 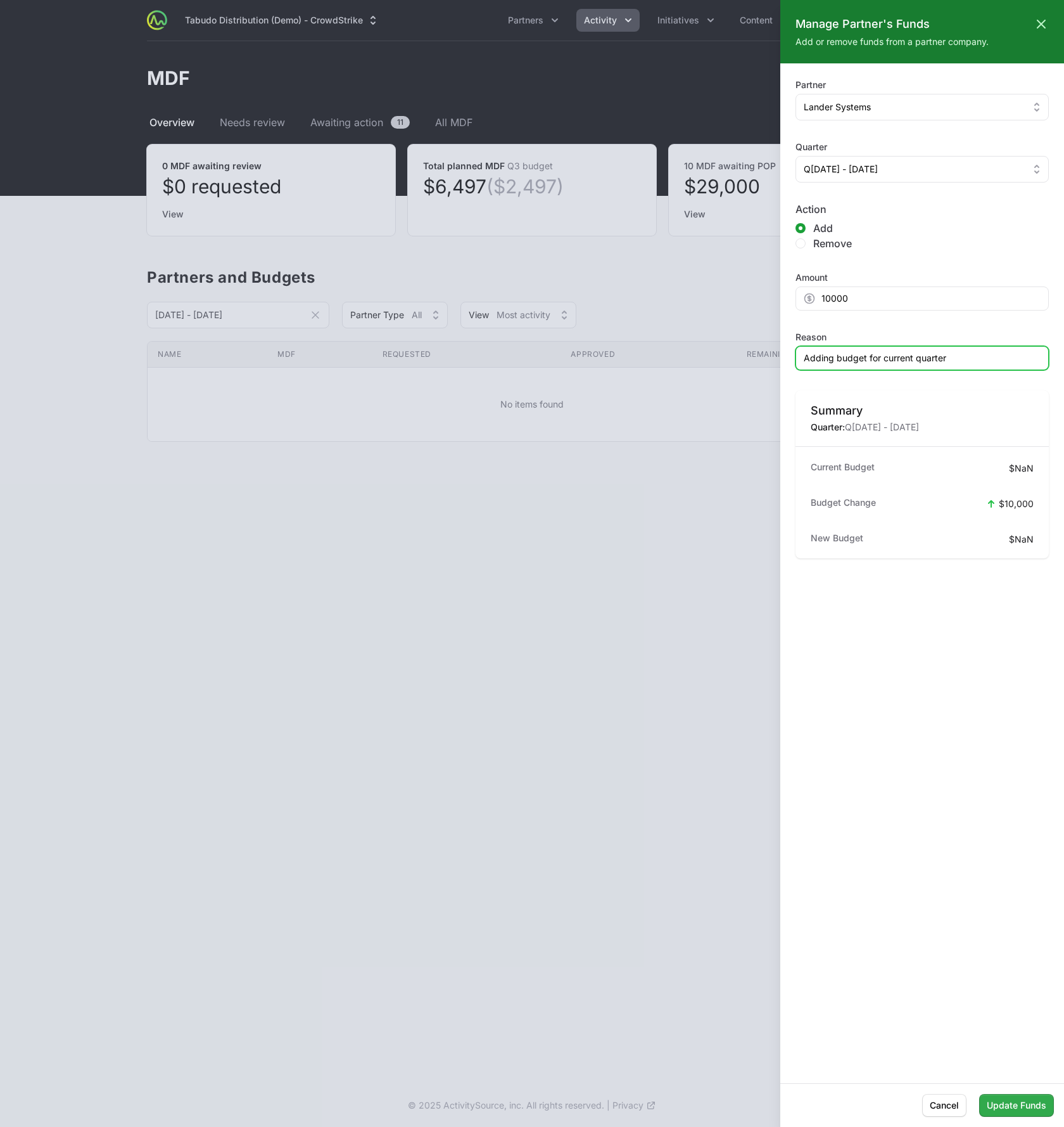 I want to click on dt: Current Budget, so click(x=843, y=467).